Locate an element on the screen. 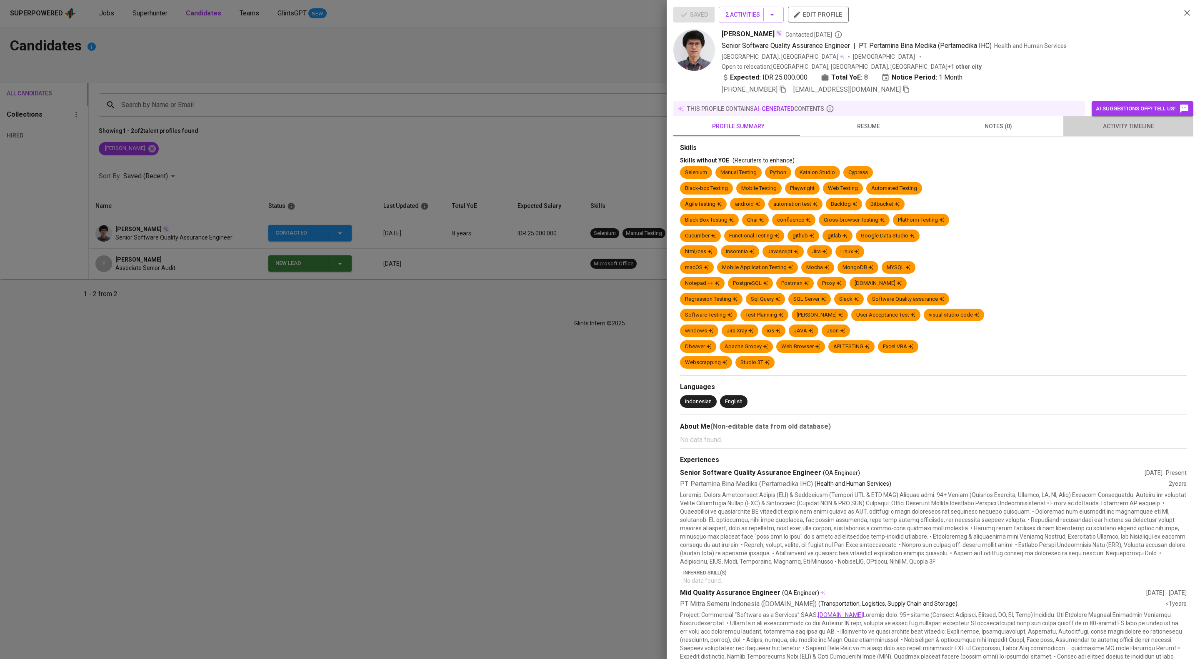  p: (Transportation, Logistics, Supply Chain and Storage) is located at coordinates (888, 604).